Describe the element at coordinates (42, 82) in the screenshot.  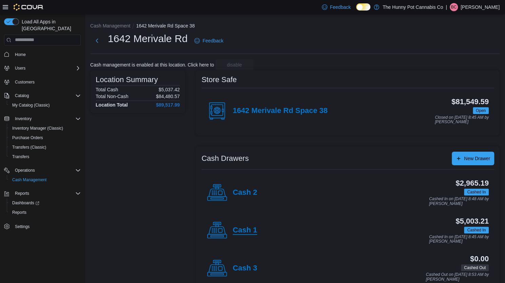
I see `button: Customers` at that location.